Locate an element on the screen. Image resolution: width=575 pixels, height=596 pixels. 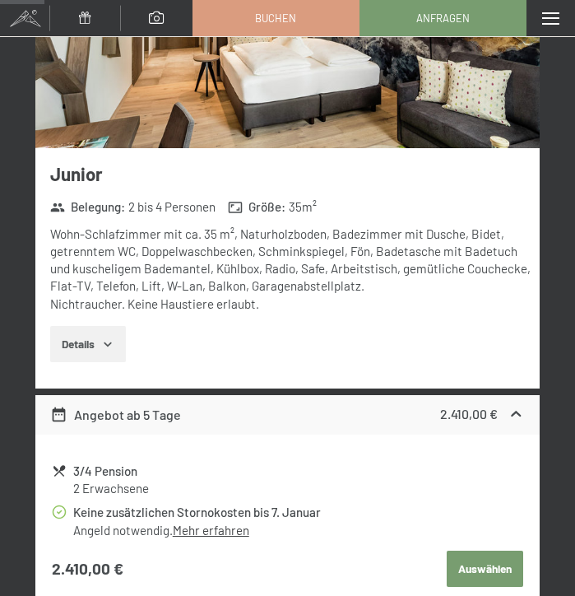
span: Buchen is located at coordinates (276, 18).